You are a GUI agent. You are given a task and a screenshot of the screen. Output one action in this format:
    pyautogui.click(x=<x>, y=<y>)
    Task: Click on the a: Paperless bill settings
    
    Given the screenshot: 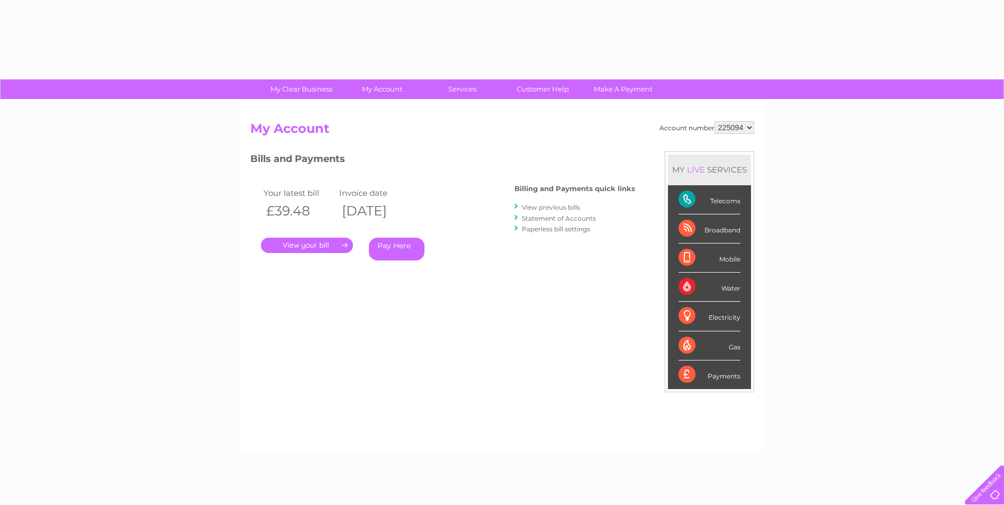 What is the action you would take?
    pyautogui.click(x=556, y=229)
    